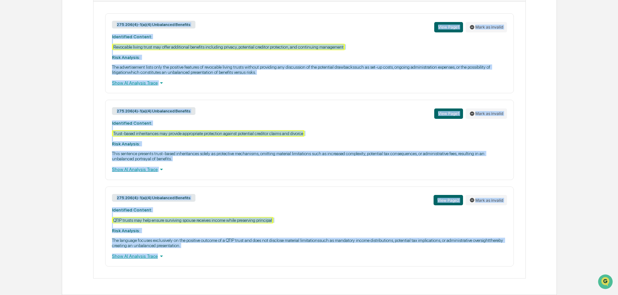 The image size is (618, 295). I want to click on div: Revocable living trust may offer additional benefits including privacy, potential creditor protec..., so click(228, 47).